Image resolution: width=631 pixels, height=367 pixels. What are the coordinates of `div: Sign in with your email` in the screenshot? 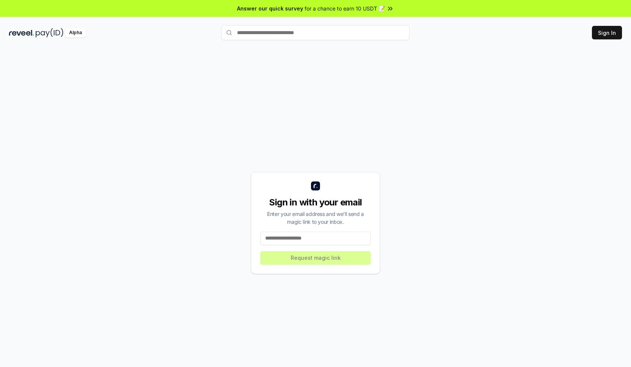 It's located at (315, 203).